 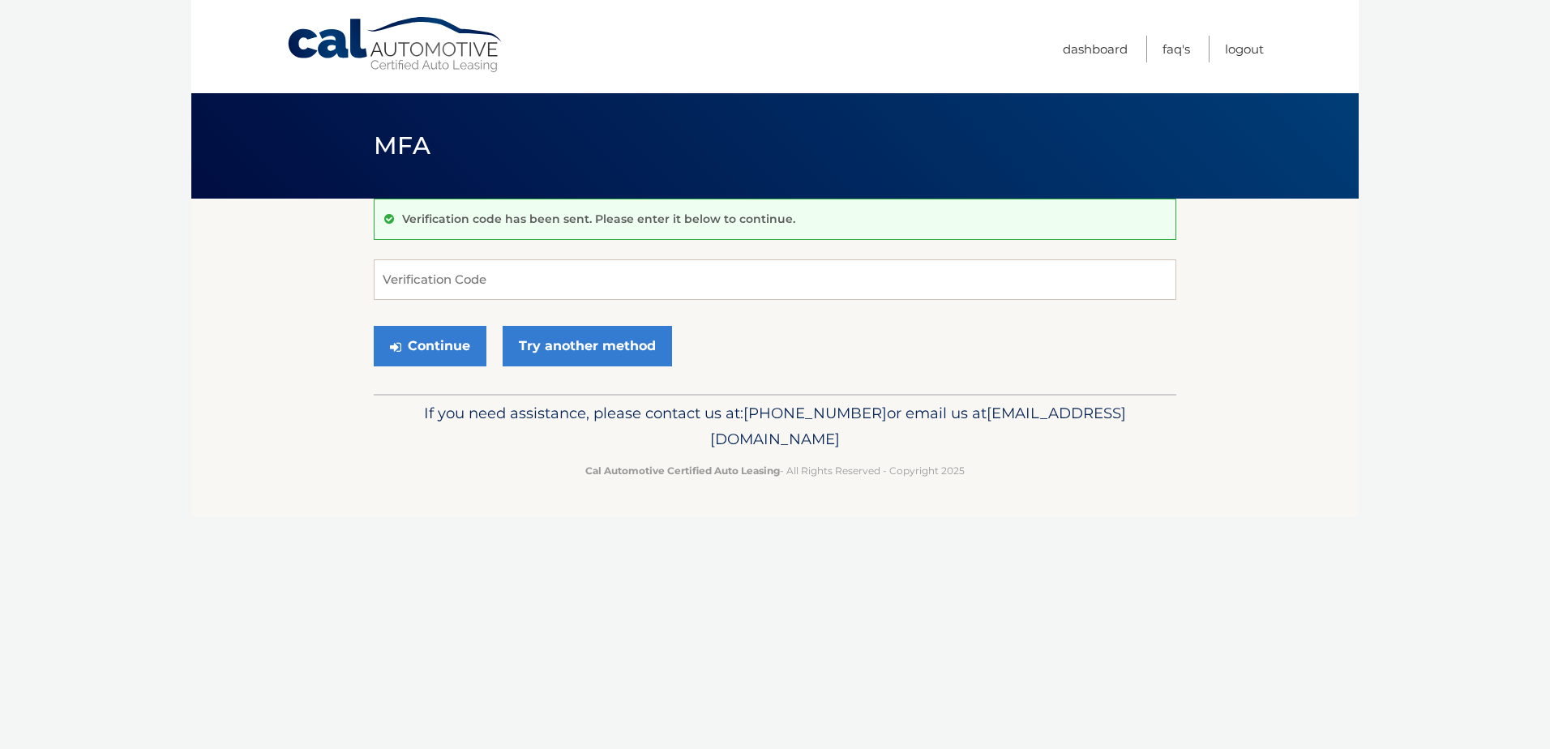 What do you see at coordinates (430, 346) in the screenshot?
I see `button: Continue` at bounding box center [430, 346].